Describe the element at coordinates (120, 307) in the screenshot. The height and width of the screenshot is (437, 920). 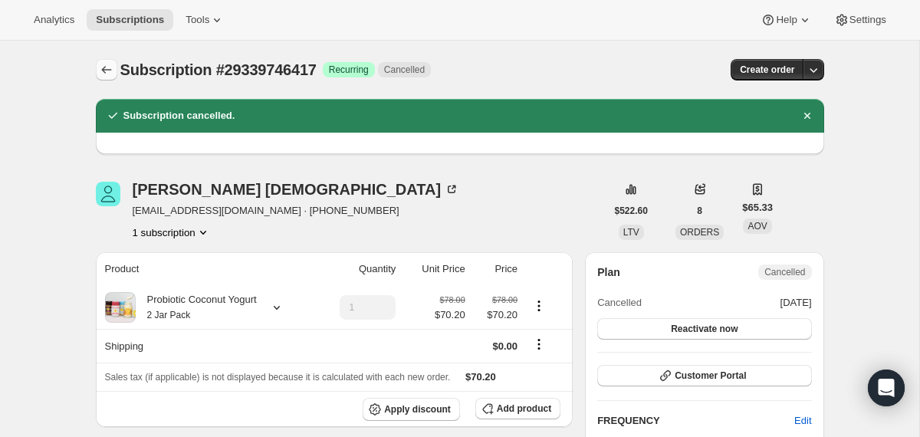
I see `img: product img` at that location.